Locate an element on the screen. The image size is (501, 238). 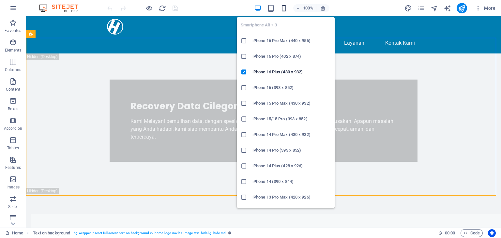
span: 00 00 is located at coordinates (450, 233).